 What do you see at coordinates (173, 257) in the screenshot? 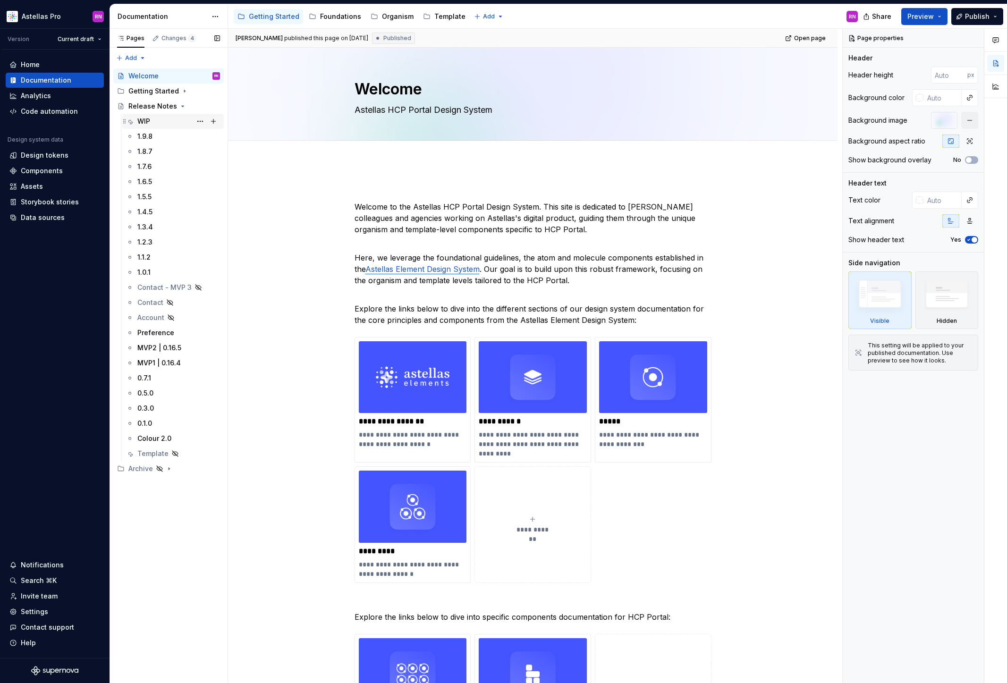
I see `a: 1.1.2` at bounding box center [173, 257].